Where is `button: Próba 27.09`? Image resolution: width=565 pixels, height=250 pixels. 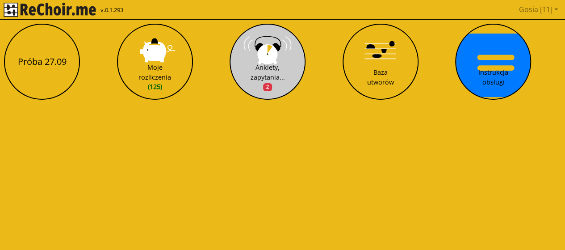 button: Próba 27.09 is located at coordinates (42, 62).